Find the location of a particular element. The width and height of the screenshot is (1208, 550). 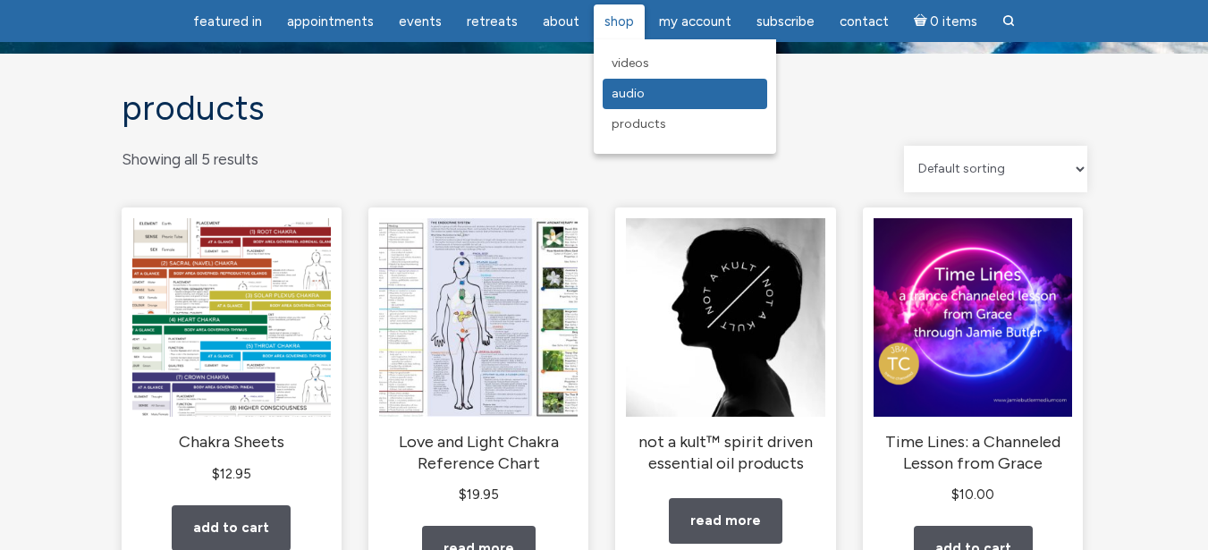

img: Time Lines: a Channeled Lesson from Grace is located at coordinates (973, 318).